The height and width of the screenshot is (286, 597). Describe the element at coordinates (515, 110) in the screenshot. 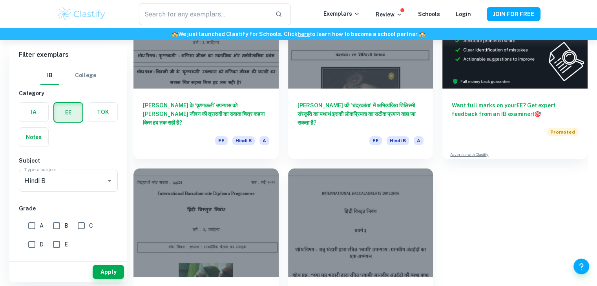

I see `h6: Want full marks on your EE ? Get expert feedback from an IB examiner!` at that location.